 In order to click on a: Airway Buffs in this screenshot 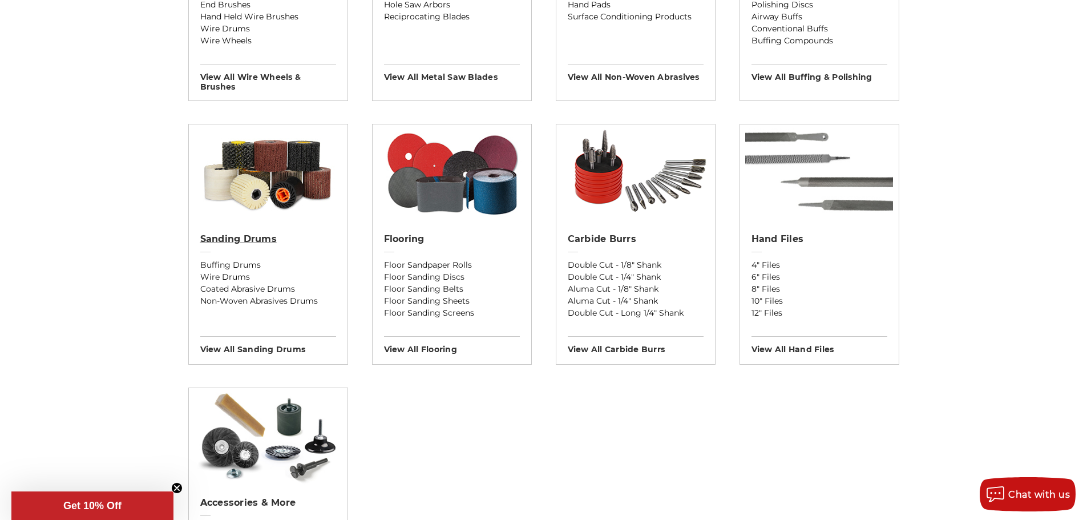, I will do `click(820, 17)`.